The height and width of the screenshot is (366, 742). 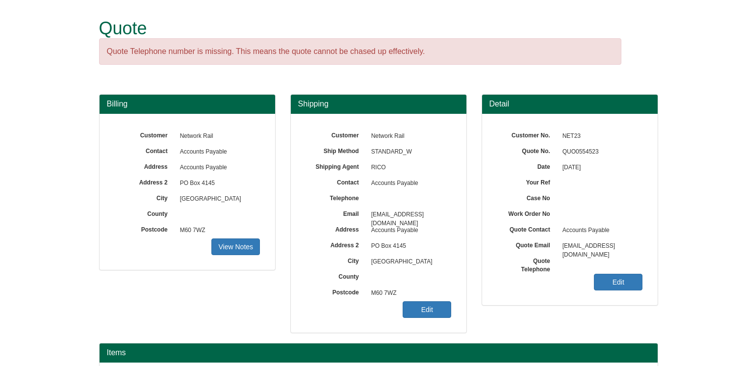 I want to click on h3: Shipping, so click(x=379, y=104).